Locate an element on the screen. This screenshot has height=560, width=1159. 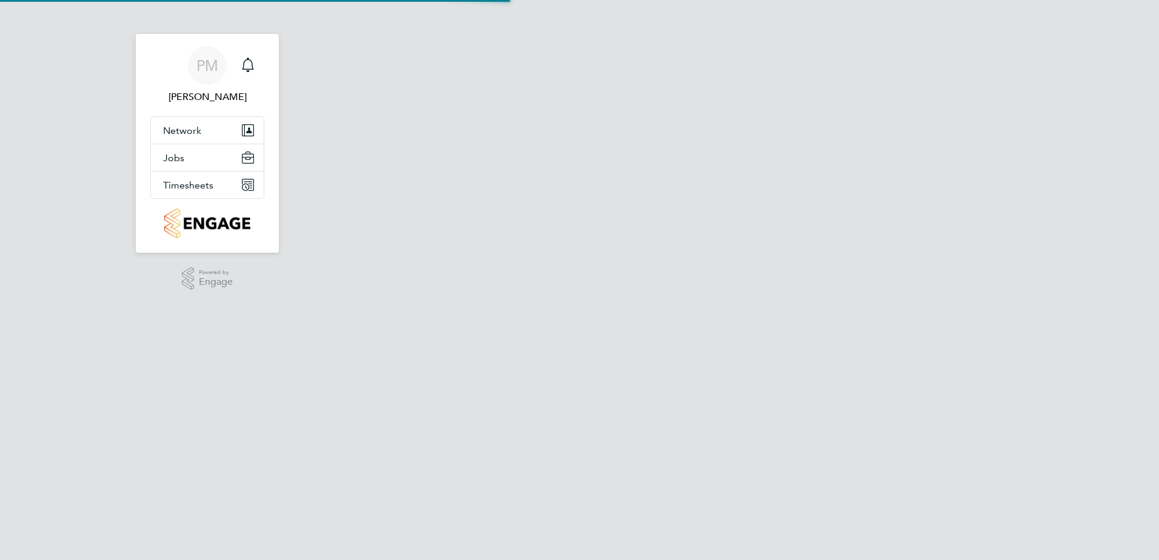
span: Paul Marcus is located at coordinates (207, 97).